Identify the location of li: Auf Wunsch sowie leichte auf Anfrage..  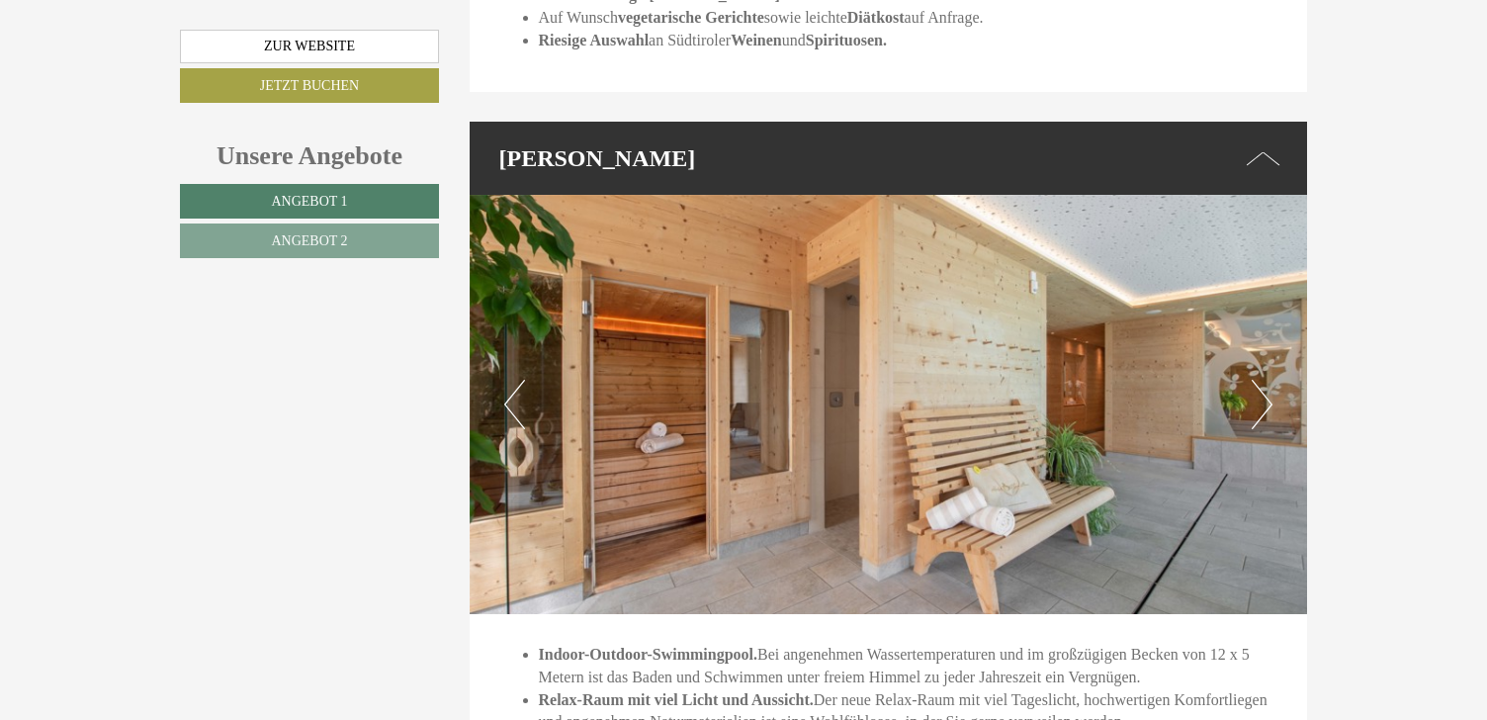
(908, 18).